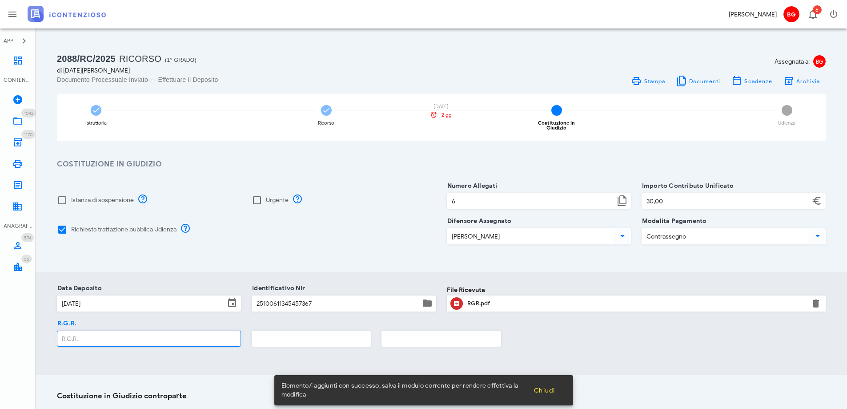  I want to click on span: -2 gg, so click(445, 115).